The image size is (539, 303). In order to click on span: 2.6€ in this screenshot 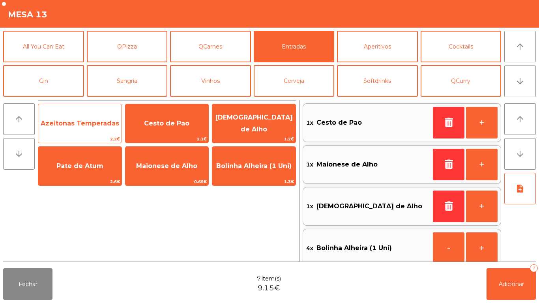, I will do `click(80, 181)`.